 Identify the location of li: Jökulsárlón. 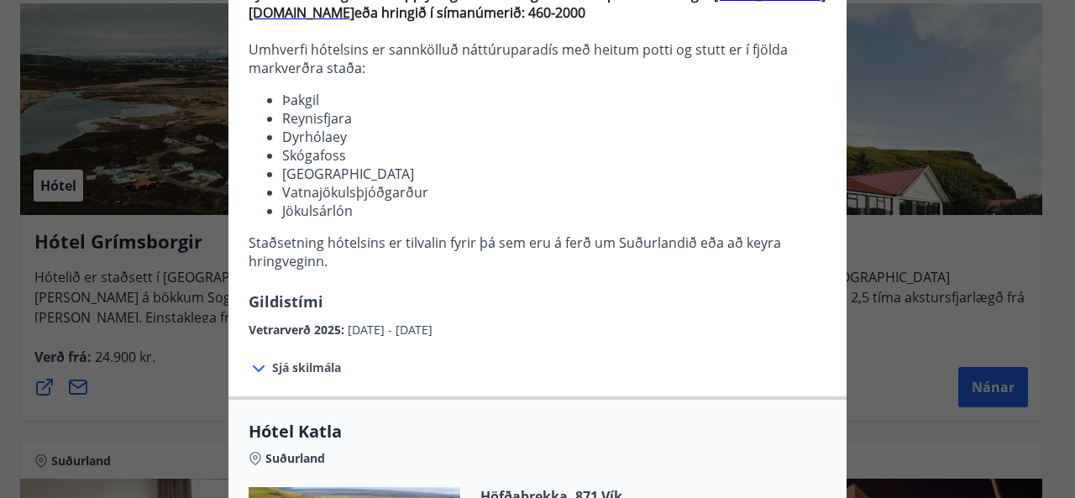
(555, 211).